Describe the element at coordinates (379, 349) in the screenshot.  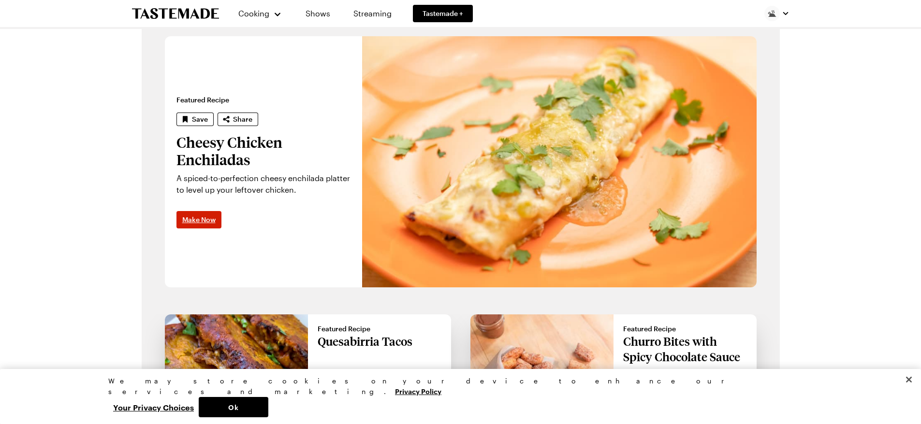
I see `p: Quesabirria Tacos` at that location.